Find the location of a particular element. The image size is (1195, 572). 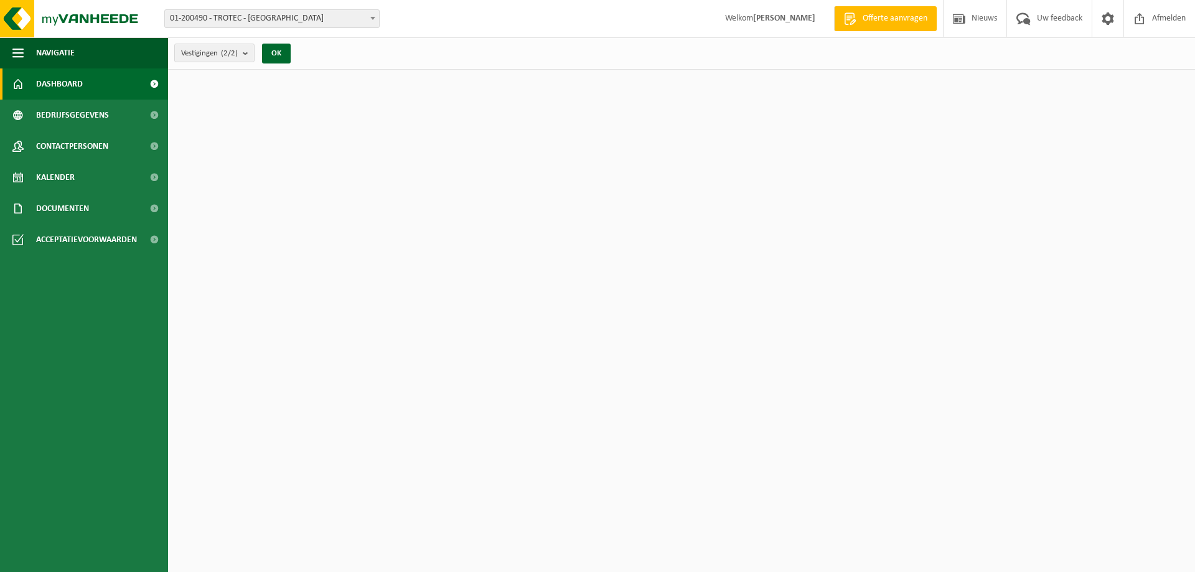

span: Kalender is located at coordinates (55, 177).